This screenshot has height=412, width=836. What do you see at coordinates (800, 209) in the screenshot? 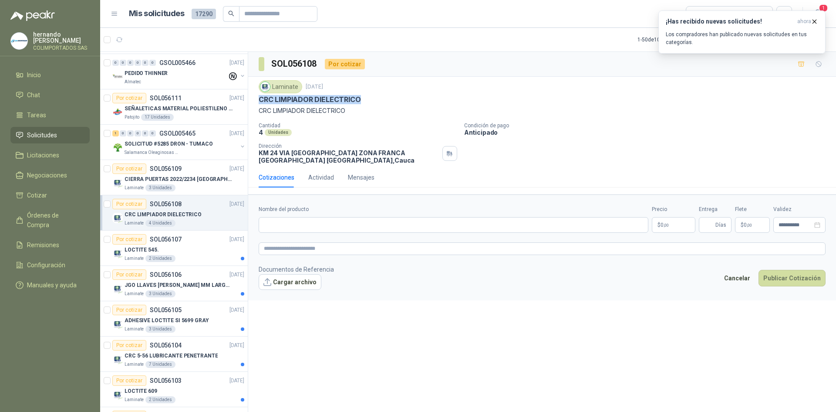
I see `label: Validez` at bounding box center [800, 209].